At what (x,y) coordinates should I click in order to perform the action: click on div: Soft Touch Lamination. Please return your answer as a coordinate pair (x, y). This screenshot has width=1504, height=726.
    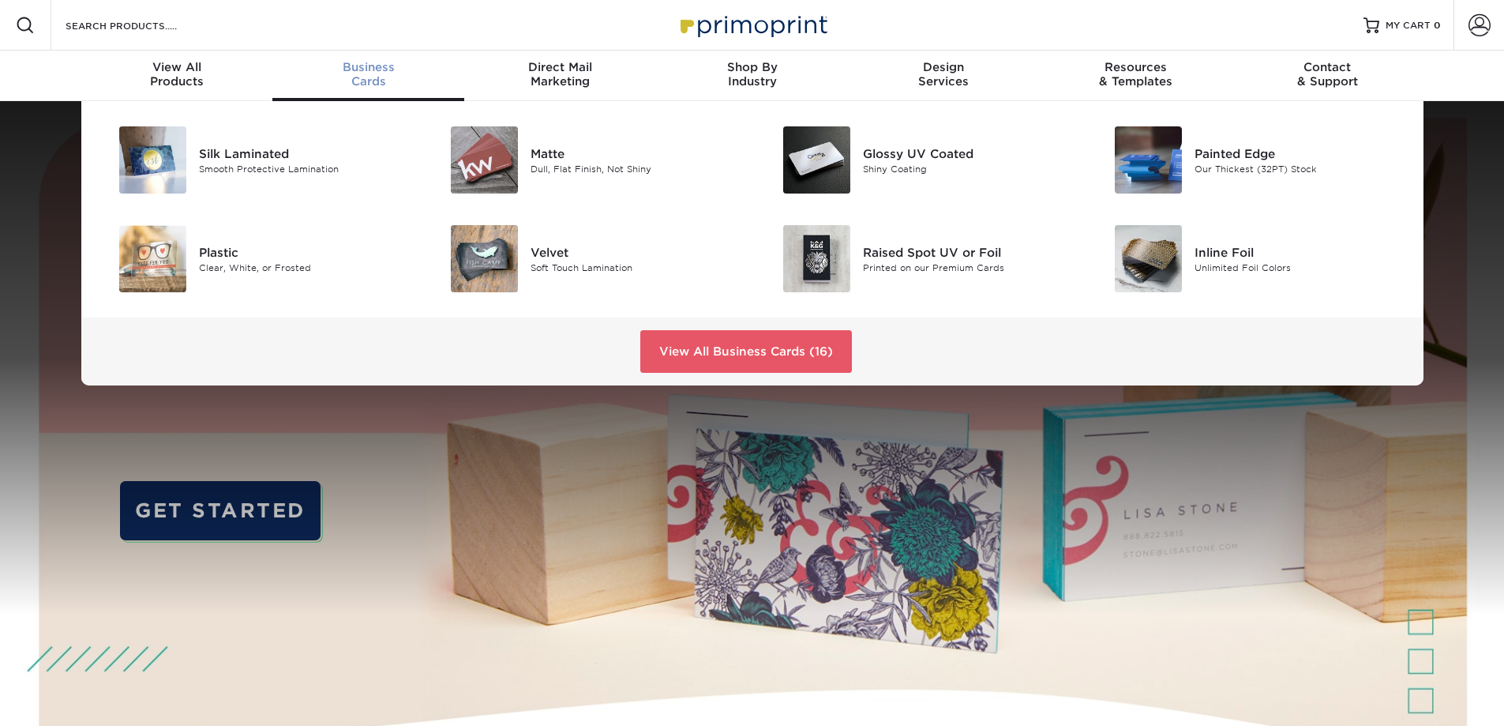
    Looking at the image, I should click on (635, 267).